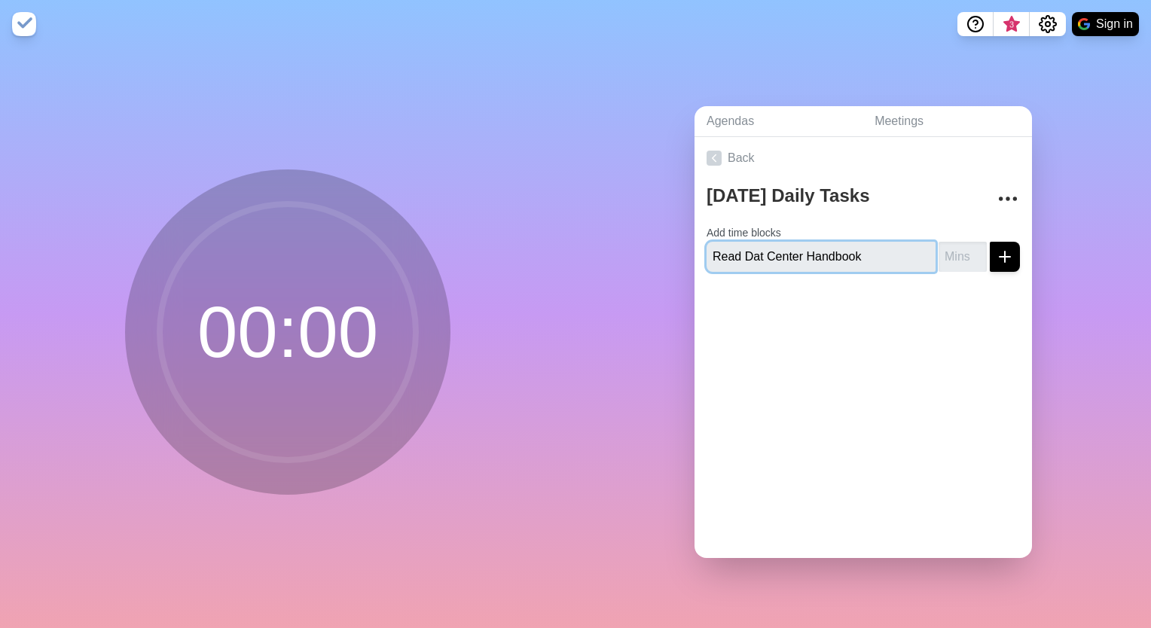 This screenshot has height=628, width=1151. Describe the element at coordinates (976, 24) in the screenshot. I see `button: Help` at that location.